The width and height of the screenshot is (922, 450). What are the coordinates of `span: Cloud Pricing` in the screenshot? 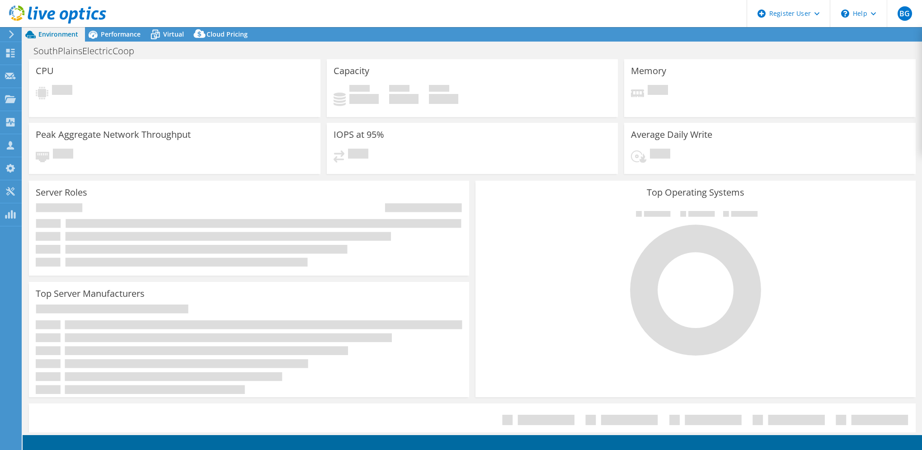 It's located at (227, 34).